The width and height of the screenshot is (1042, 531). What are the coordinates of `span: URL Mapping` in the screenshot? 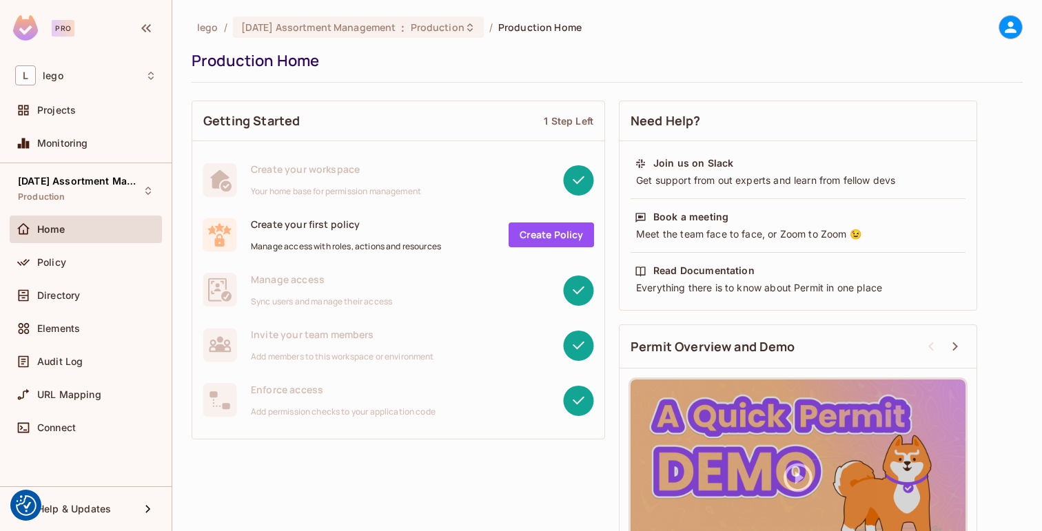 It's located at (69, 395).